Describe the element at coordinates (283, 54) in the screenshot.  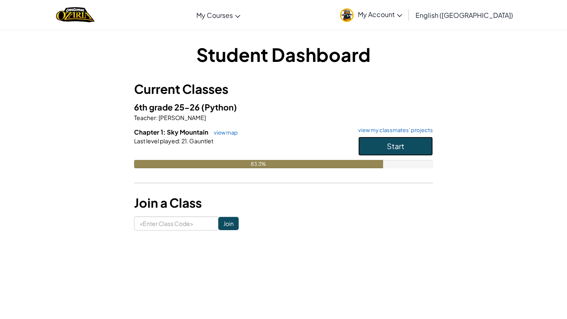
I see `h1: Student Dashboard` at that location.